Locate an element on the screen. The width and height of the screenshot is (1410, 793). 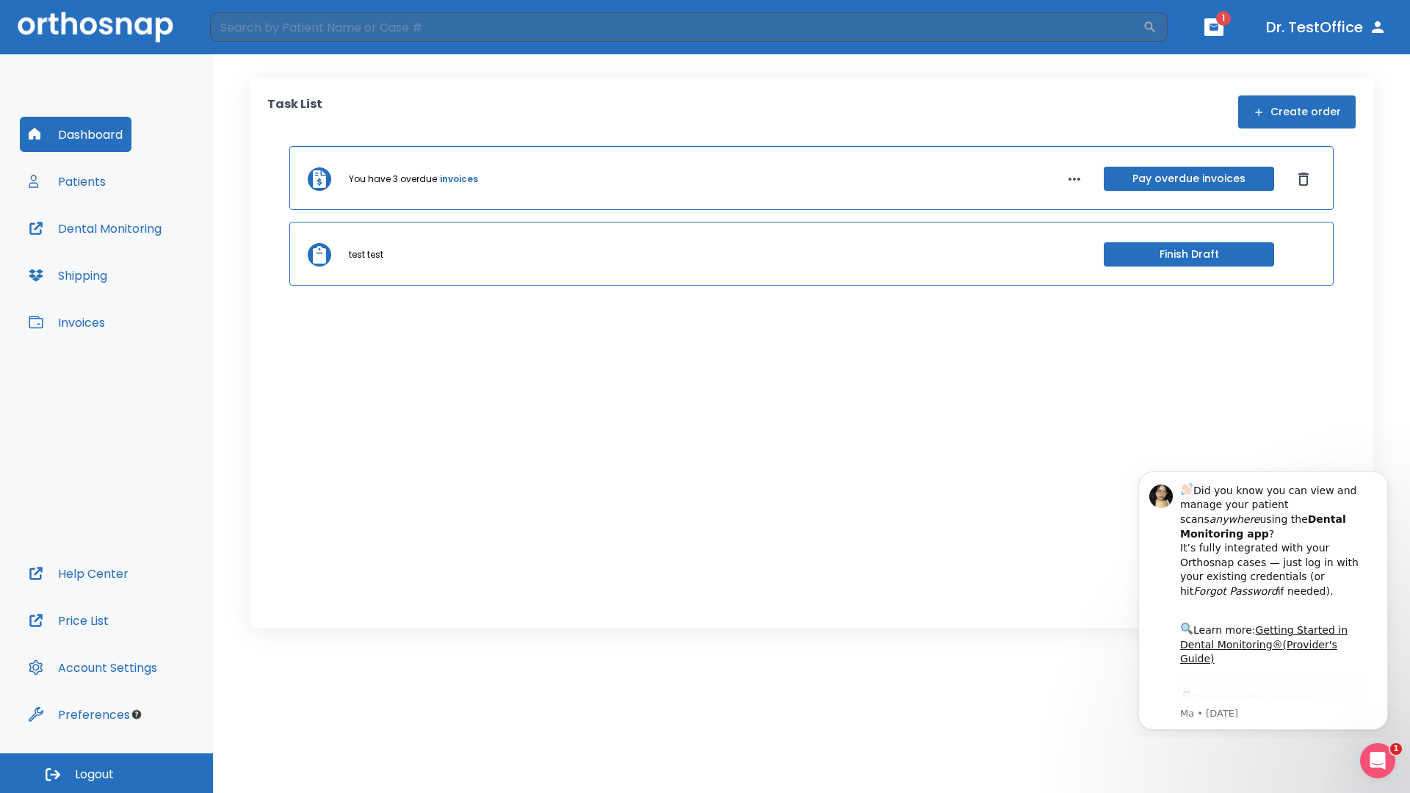
div: Learn more: ​ is located at coordinates (156, 192).